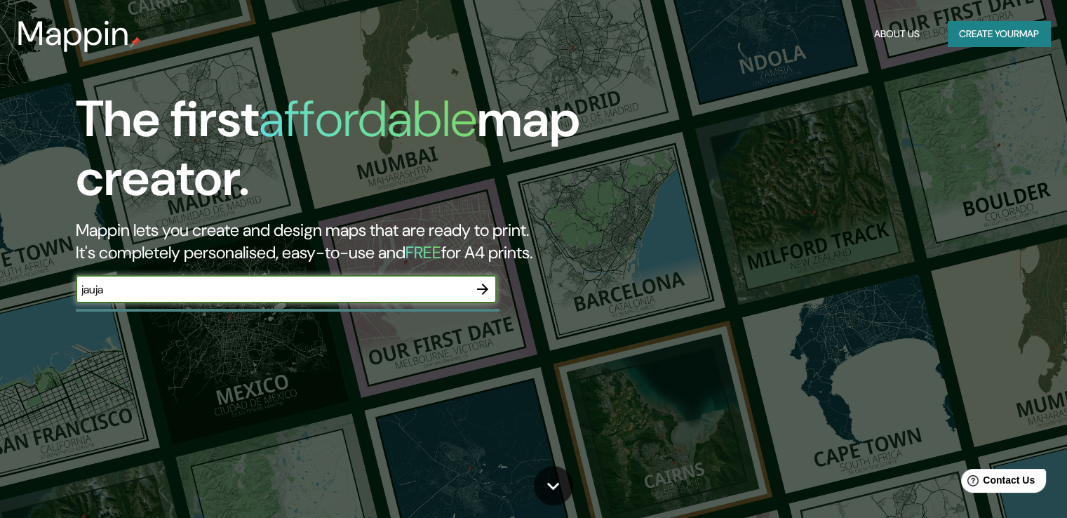 This screenshot has width=1067, height=518. Describe the element at coordinates (73, 34) in the screenshot. I see `h3: Mappin` at that location.